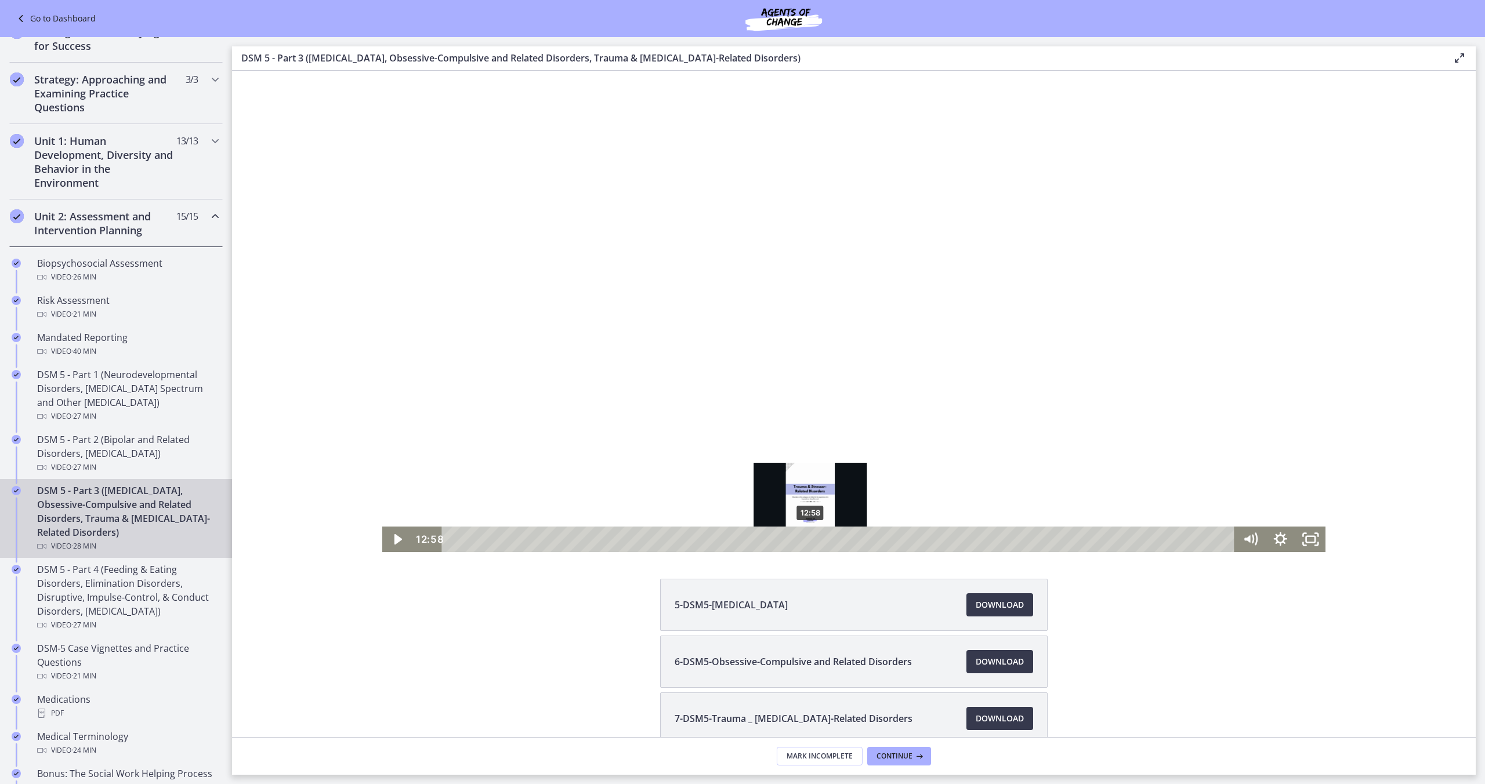  What do you see at coordinates (191, 79) in the screenshot?
I see `span: 3 / 3` at bounding box center [191, 79].